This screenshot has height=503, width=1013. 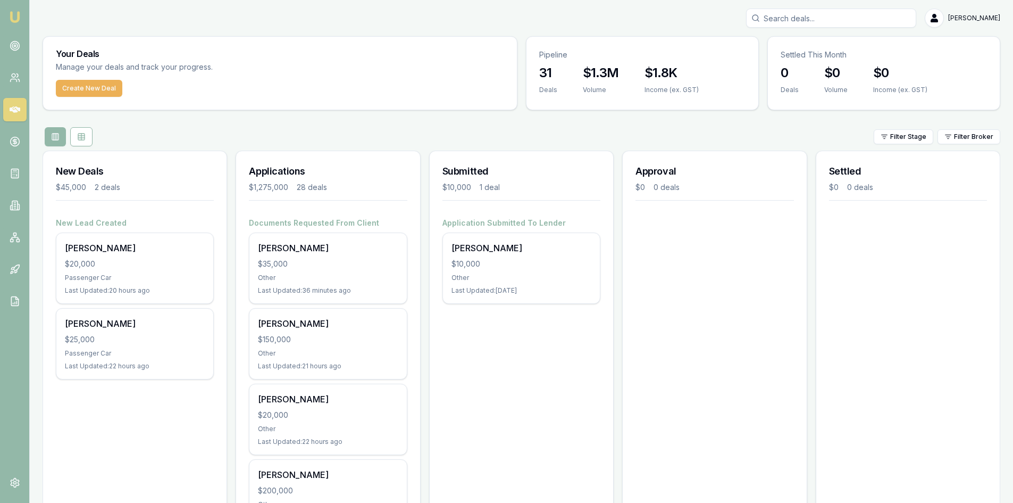 What do you see at coordinates (328, 490) in the screenshot?
I see `div: $200,000` at bounding box center [328, 490].